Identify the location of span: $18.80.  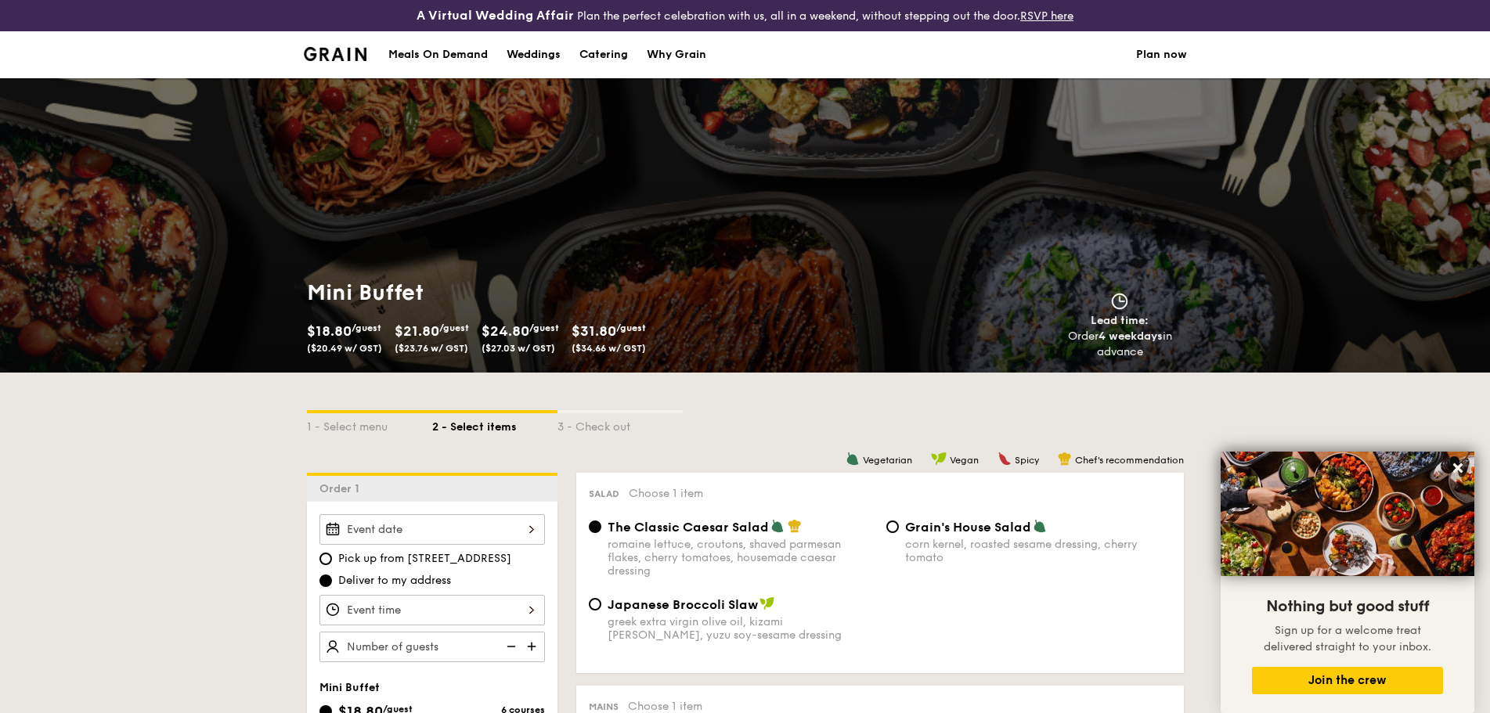
(329, 331).